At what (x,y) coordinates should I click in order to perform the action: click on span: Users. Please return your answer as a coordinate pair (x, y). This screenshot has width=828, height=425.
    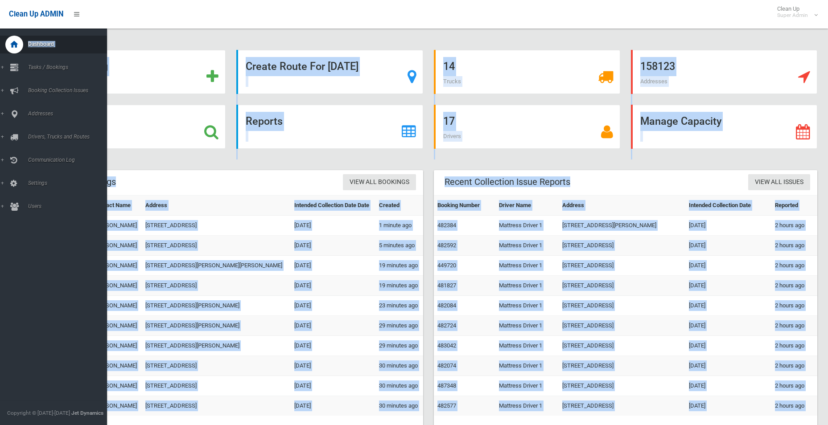
    Looking at the image, I should click on (70, 206).